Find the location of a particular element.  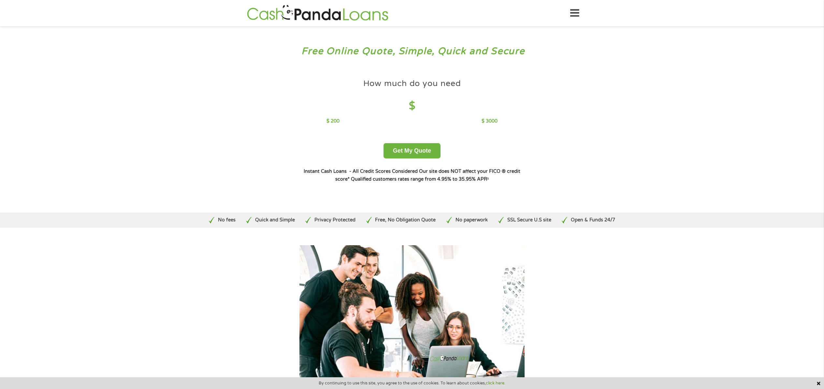

p: Free, No Obligation Quote is located at coordinates (405, 220).